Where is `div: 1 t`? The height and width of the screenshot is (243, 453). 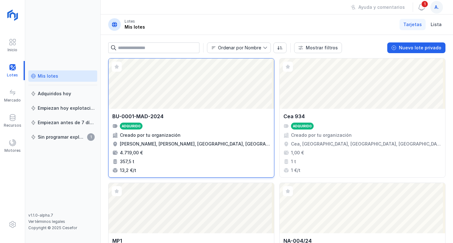
div: 1 t is located at coordinates (293, 162).